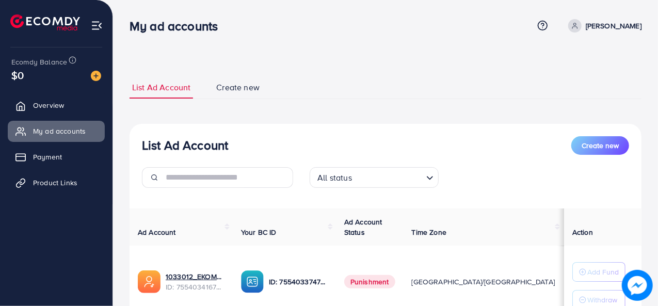  I want to click on p: Add Fund, so click(603, 272).